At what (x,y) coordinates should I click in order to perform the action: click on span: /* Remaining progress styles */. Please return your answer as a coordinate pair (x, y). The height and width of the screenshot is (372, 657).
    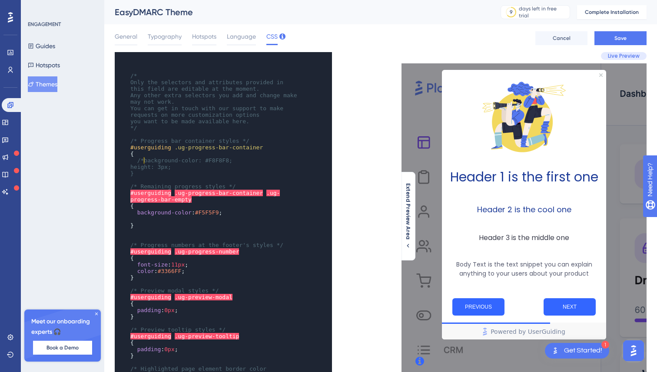
    Looking at the image, I should click on (183, 186).